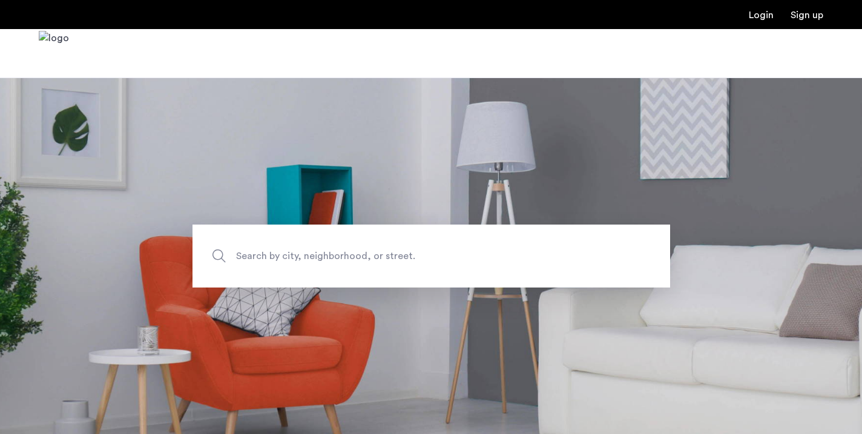 Image resolution: width=862 pixels, height=434 pixels. I want to click on a: Login, so click(761, 15).